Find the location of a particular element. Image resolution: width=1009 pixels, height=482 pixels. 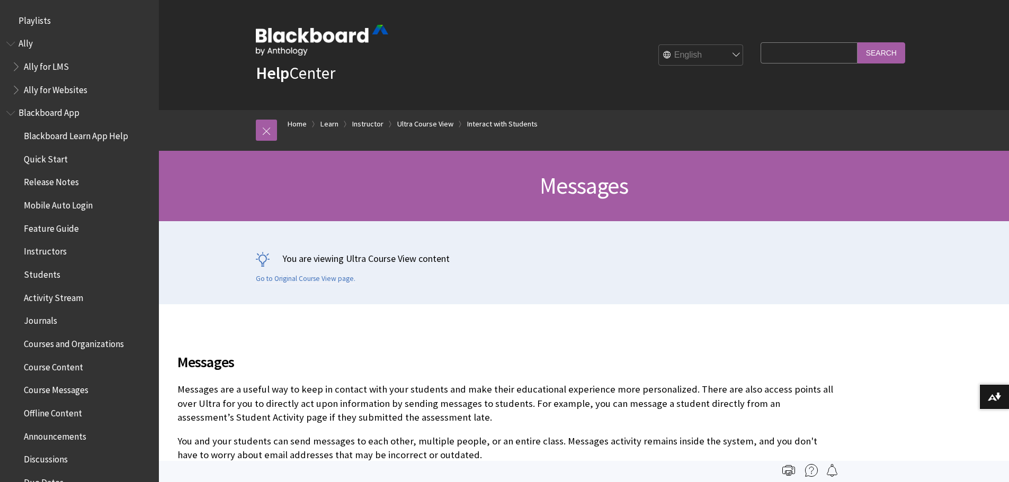

nav: Book outline for Playlists is located at coordinates (79, 21).